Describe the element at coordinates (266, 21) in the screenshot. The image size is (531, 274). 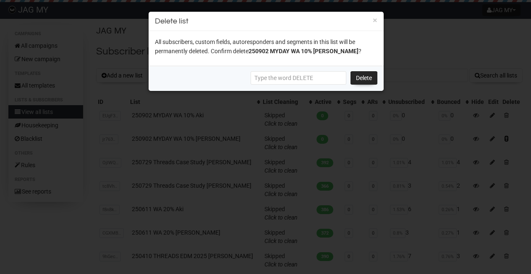
I see `h3: Delete list` at that location.